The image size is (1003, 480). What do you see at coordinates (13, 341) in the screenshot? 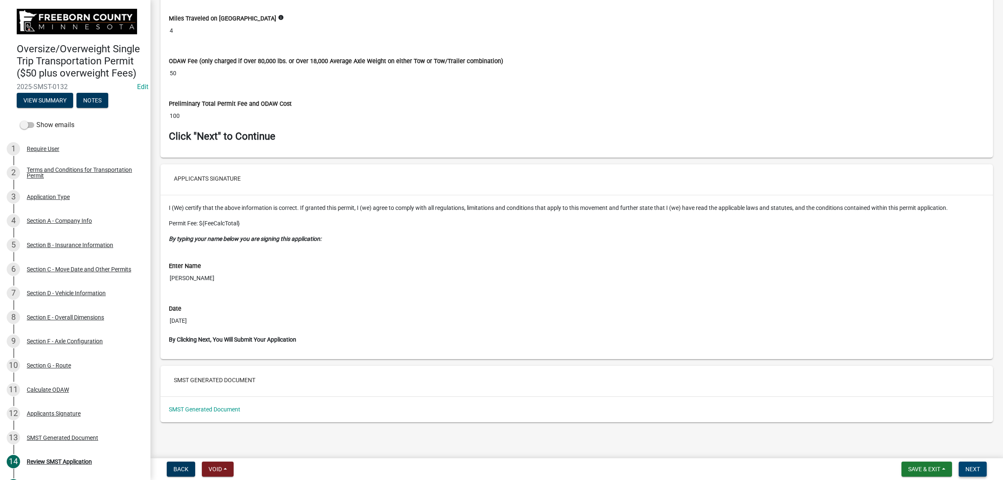
I see `div: 9` at bounding box center [13, 341].